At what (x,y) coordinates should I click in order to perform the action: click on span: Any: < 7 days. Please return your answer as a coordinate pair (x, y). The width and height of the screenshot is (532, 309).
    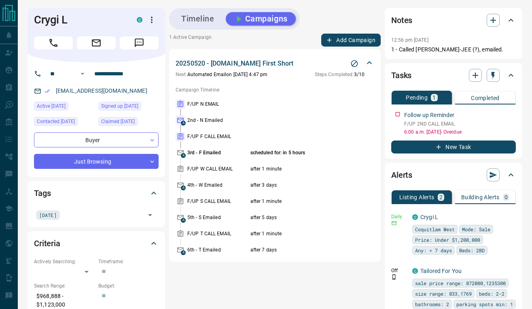
    Looking at the image, I should click on (433, 250).